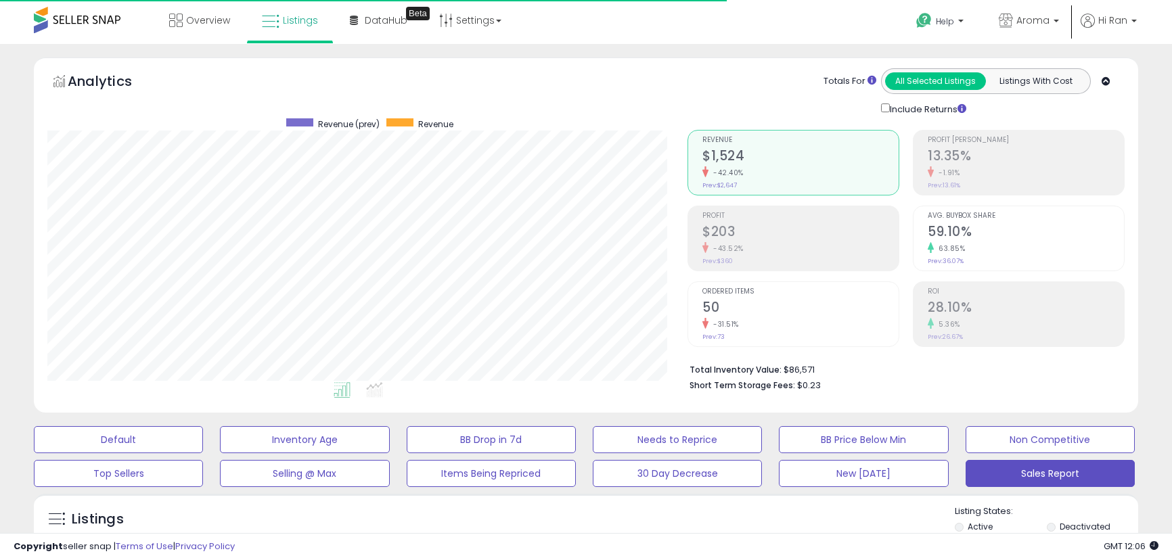 The width and height of the screenshot is (1172, 560). Describe the element at coordinates (950, 248) in the screenshot. I see `small: 63.85%` at that location.